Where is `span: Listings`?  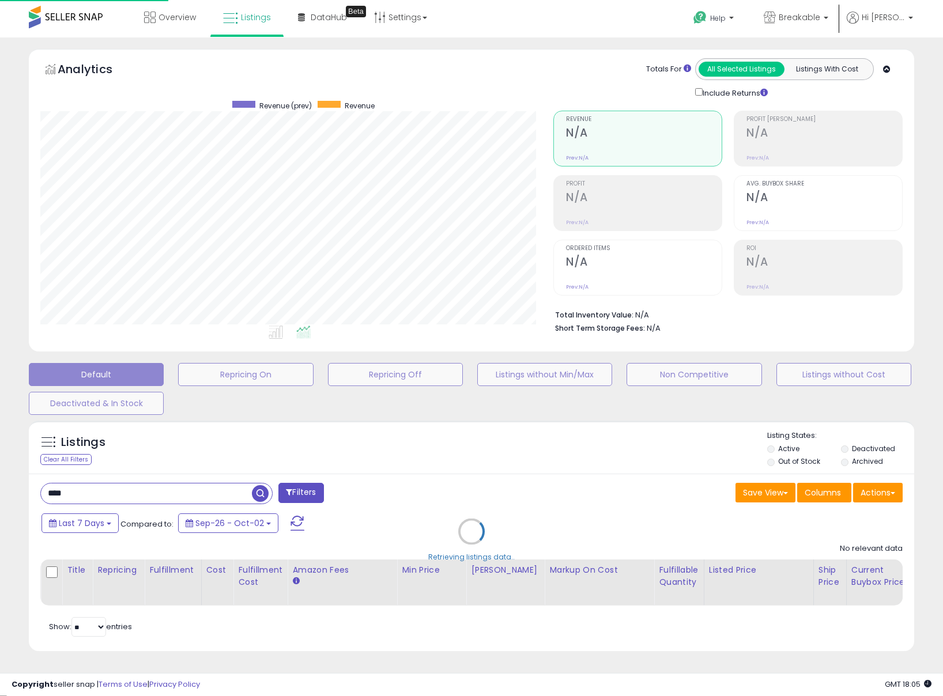
span: Listings is located at coordinates (256, 17).